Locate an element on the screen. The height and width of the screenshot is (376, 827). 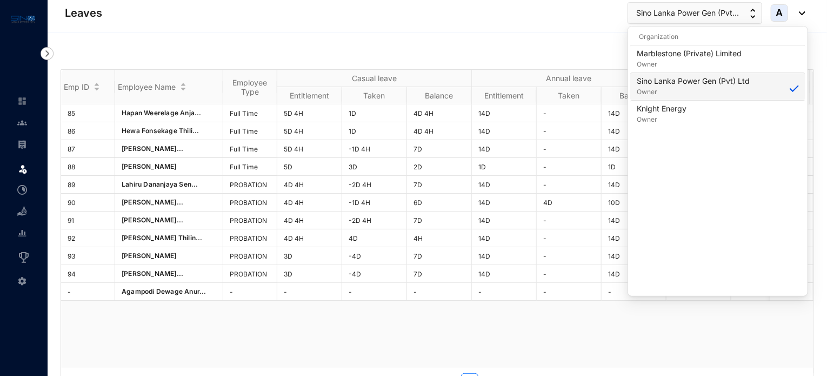
span: A is located at coordinates (779, 13).